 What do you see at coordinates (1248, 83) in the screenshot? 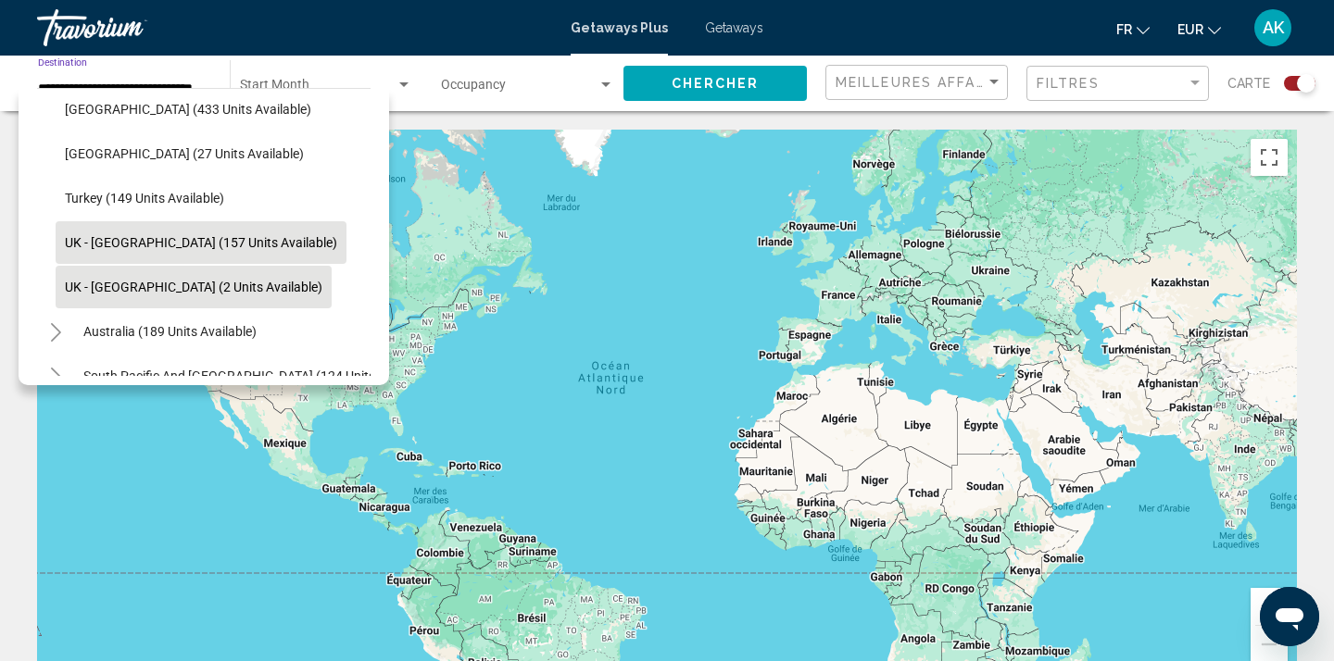
I see `span: Carte` at bounding box center [1248, 83].